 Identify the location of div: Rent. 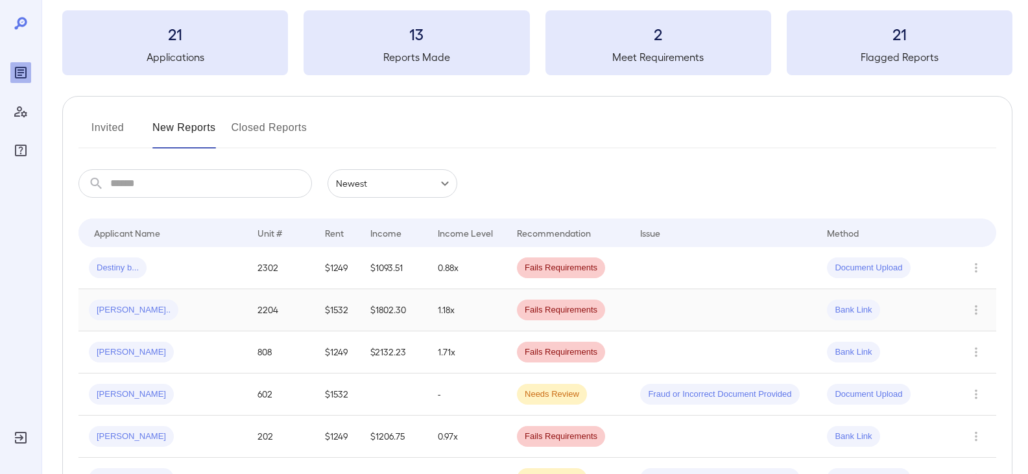
(335, 233).